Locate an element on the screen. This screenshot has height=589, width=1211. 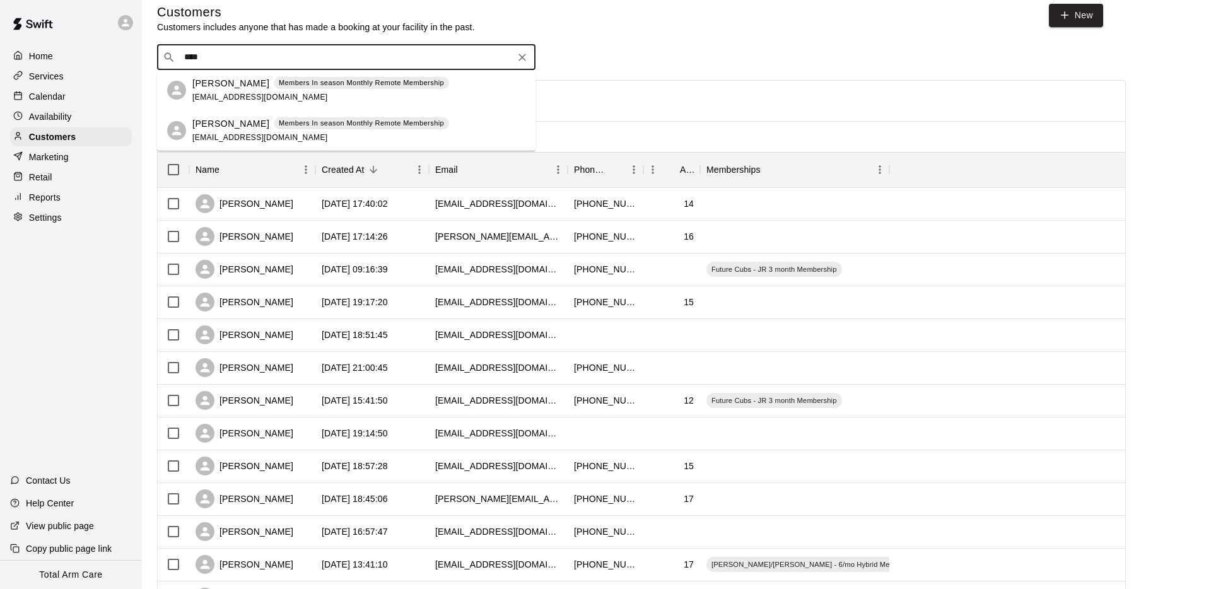
div: 2025-09-15 18:45:06 is located at coordinates (355, 499).